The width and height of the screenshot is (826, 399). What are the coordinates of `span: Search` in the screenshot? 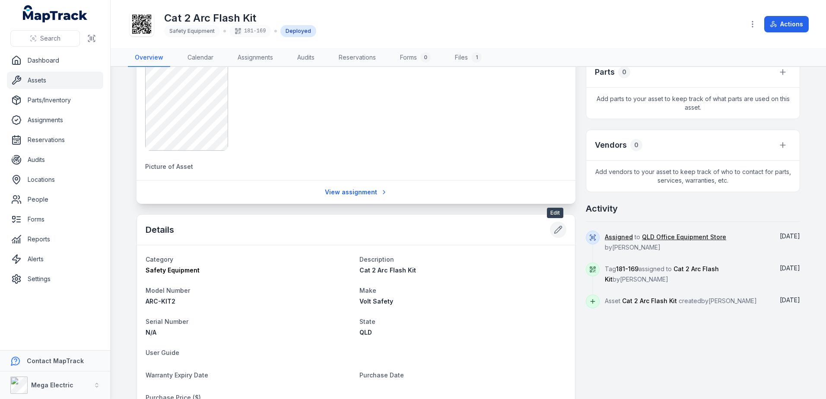 It's located at (50, 38).